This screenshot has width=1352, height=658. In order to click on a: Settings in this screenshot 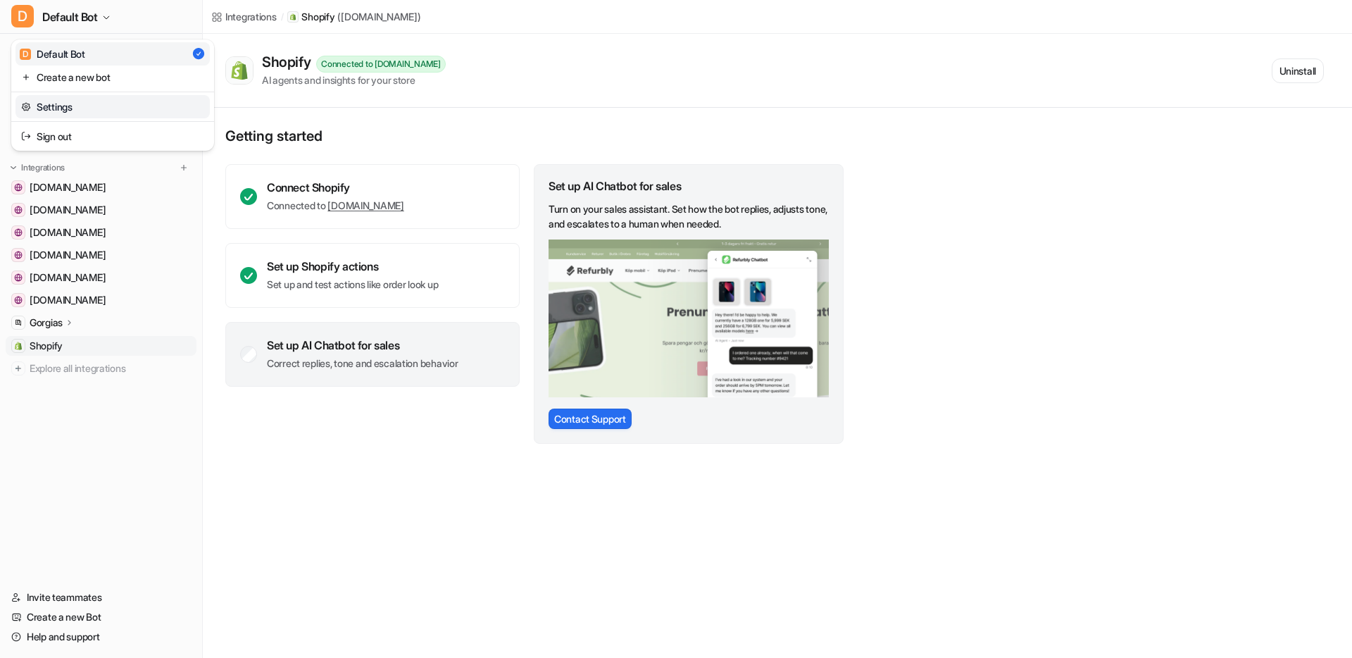, I will do `click(113, 106)`.